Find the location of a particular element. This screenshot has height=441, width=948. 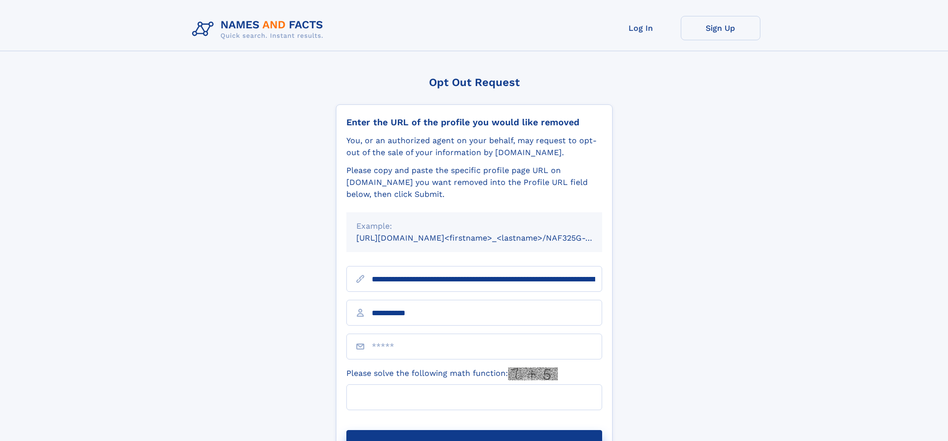

div: You, or an authorized agent on your behalf, may request to opt-out of the sale of your informatio... is located at coordinates (474, 147).